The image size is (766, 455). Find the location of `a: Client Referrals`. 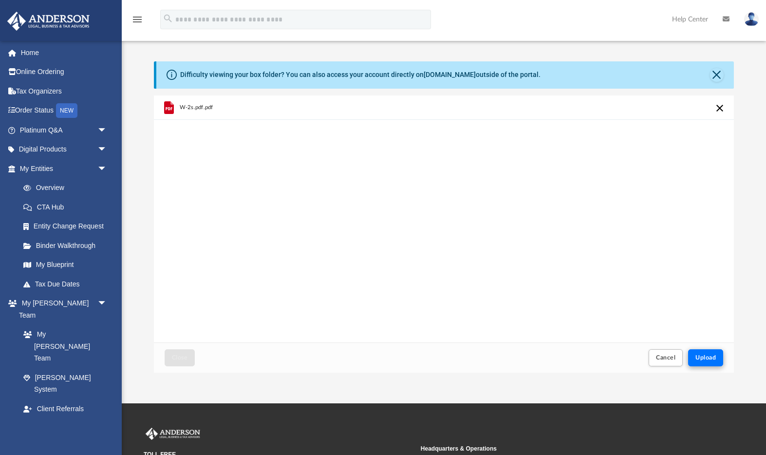

a: Client Referrals is located at coordinates (65, 409).